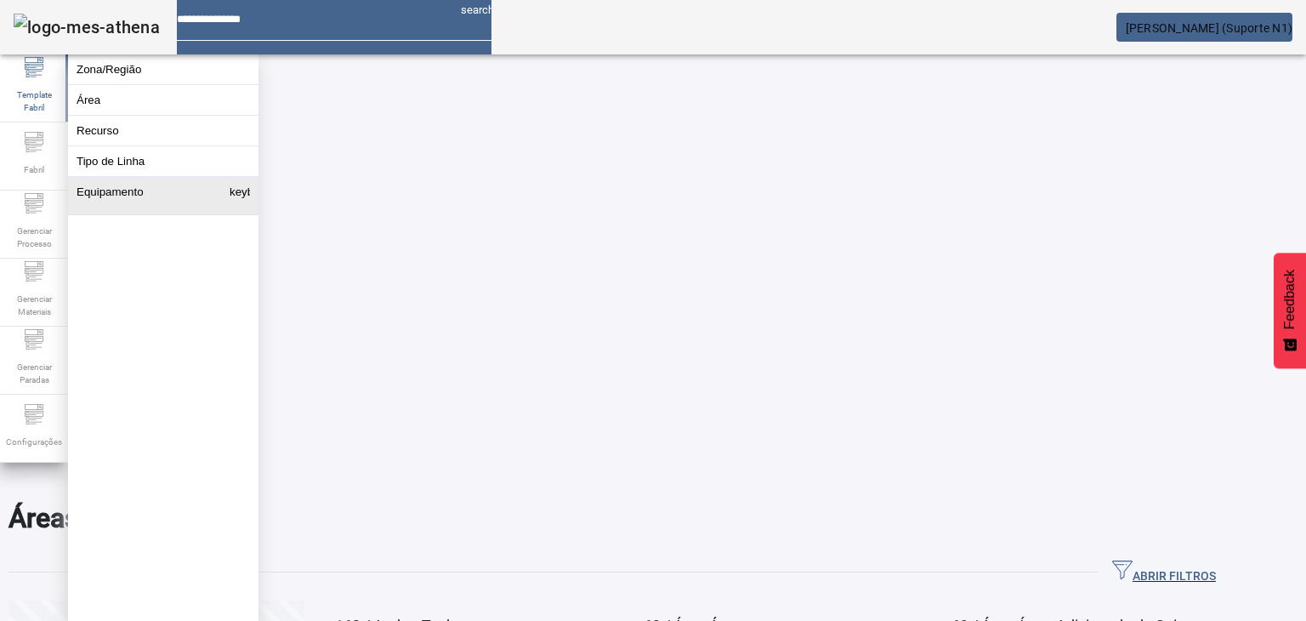 Image resolution: width=1306 pixels, height=621 pixels. I want to click on span: Gerenciar Paradas, so click(34, 373).